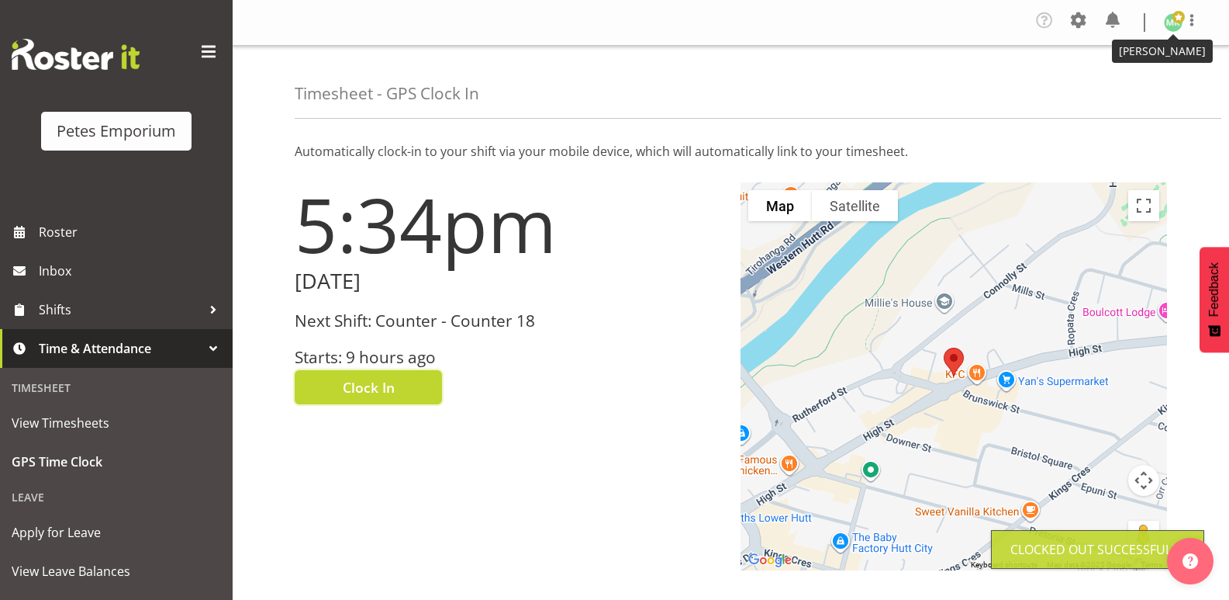  Describe the element at coordinates (1174, 22) in the screenshot. I see `img: melanie-richardson713.jpg` at that location.